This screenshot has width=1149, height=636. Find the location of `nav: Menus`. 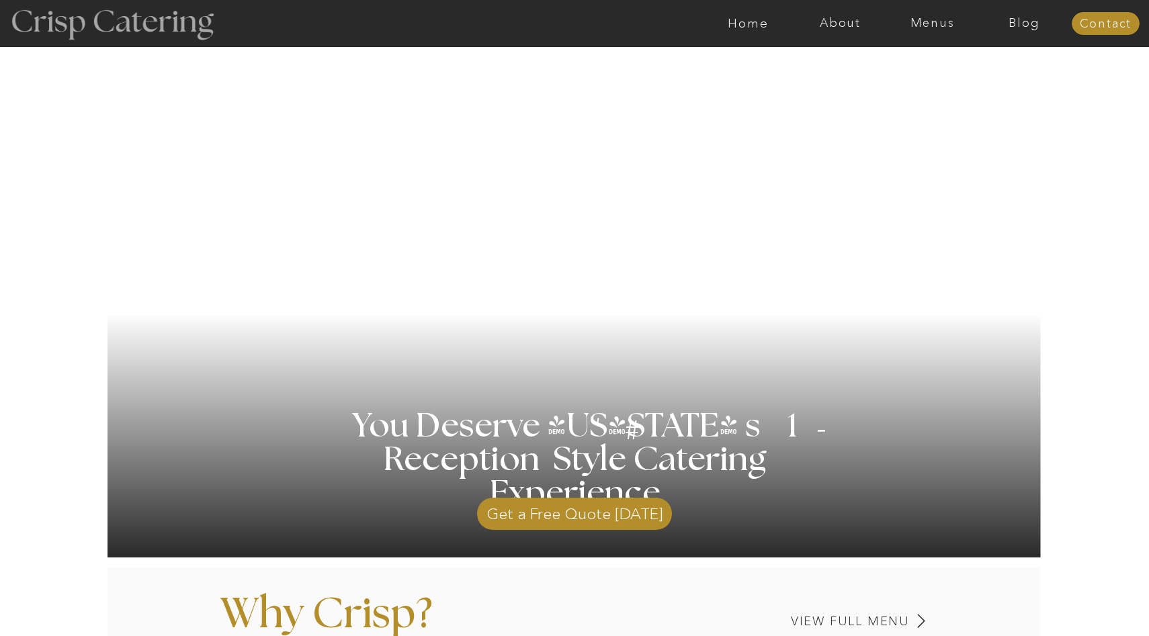

nav: Menus is located at coordinates (932, 24).